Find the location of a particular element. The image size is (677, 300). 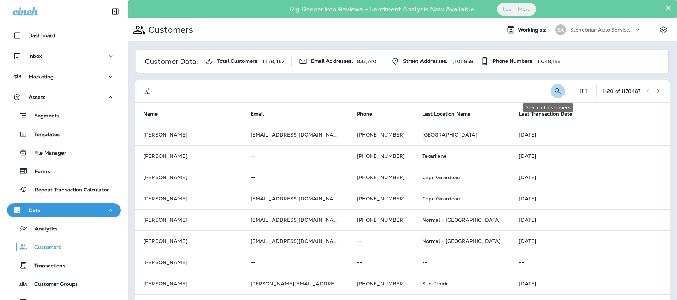

span: Working as: is located at coordinates (533, 30).